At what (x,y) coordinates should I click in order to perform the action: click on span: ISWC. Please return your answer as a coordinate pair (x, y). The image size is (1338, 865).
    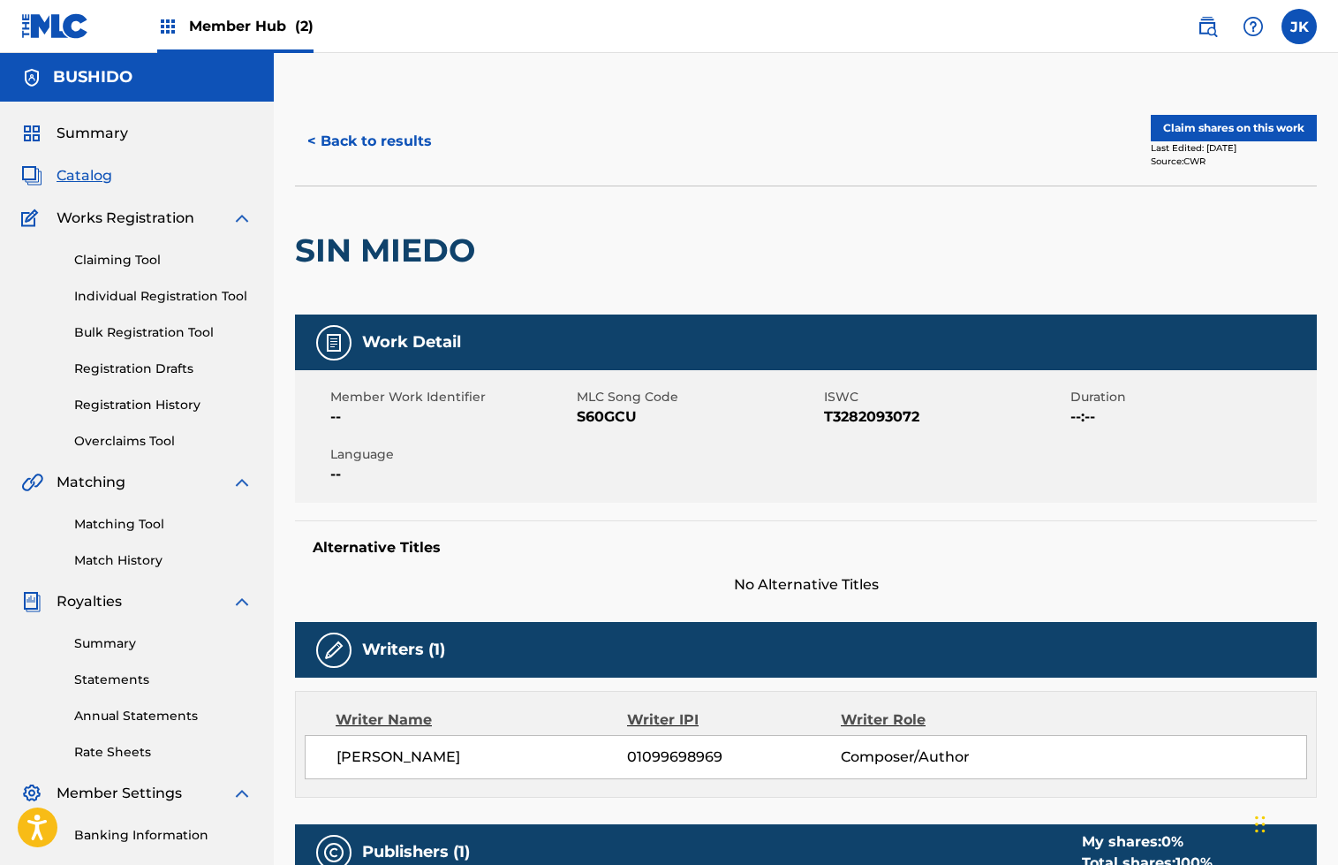
    Looking at the image, I should click on (945, 397).